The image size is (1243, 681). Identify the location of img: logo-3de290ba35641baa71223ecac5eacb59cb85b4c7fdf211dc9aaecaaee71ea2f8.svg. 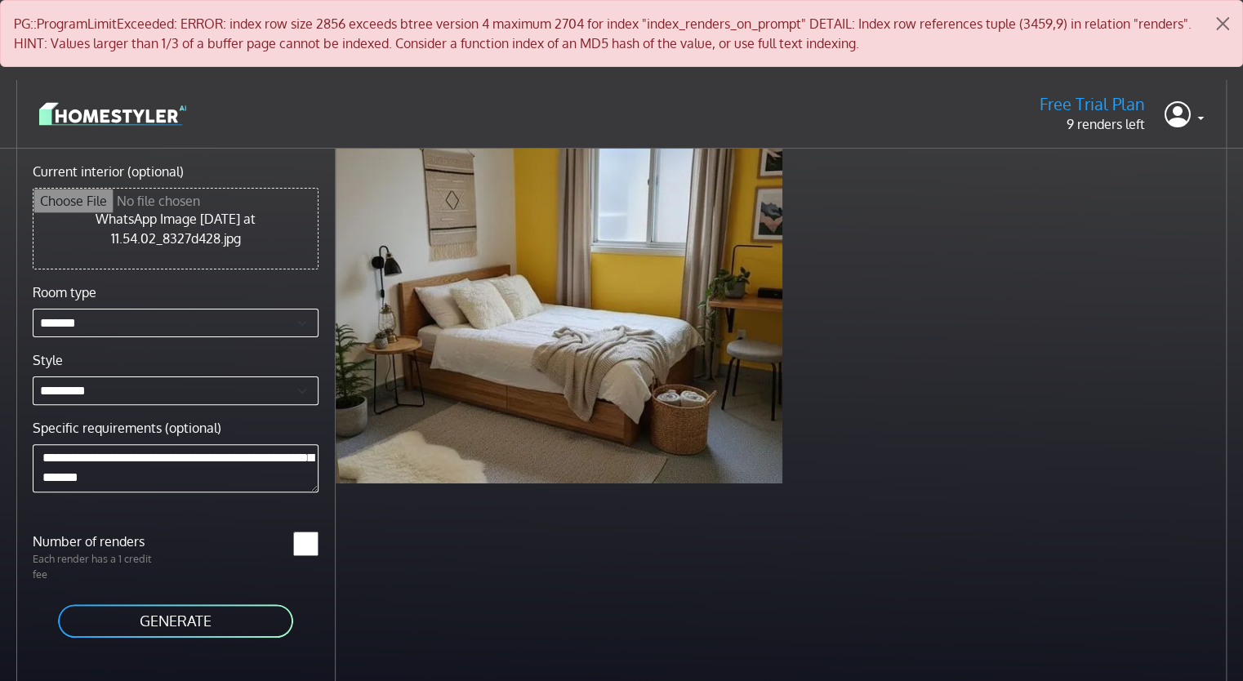
(113, 114).